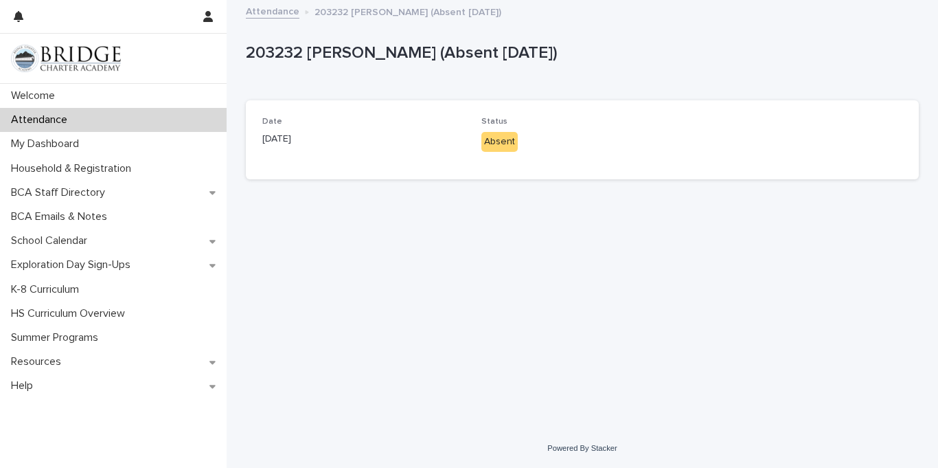  I want to click on p: BCA Emails & Notes, so click(62, 216).